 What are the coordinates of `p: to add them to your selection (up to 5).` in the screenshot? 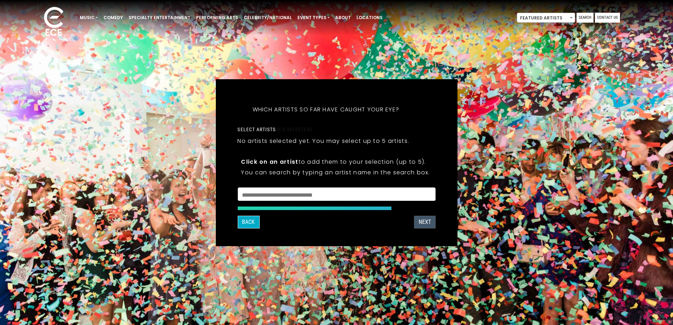 It's located at (336, 161).